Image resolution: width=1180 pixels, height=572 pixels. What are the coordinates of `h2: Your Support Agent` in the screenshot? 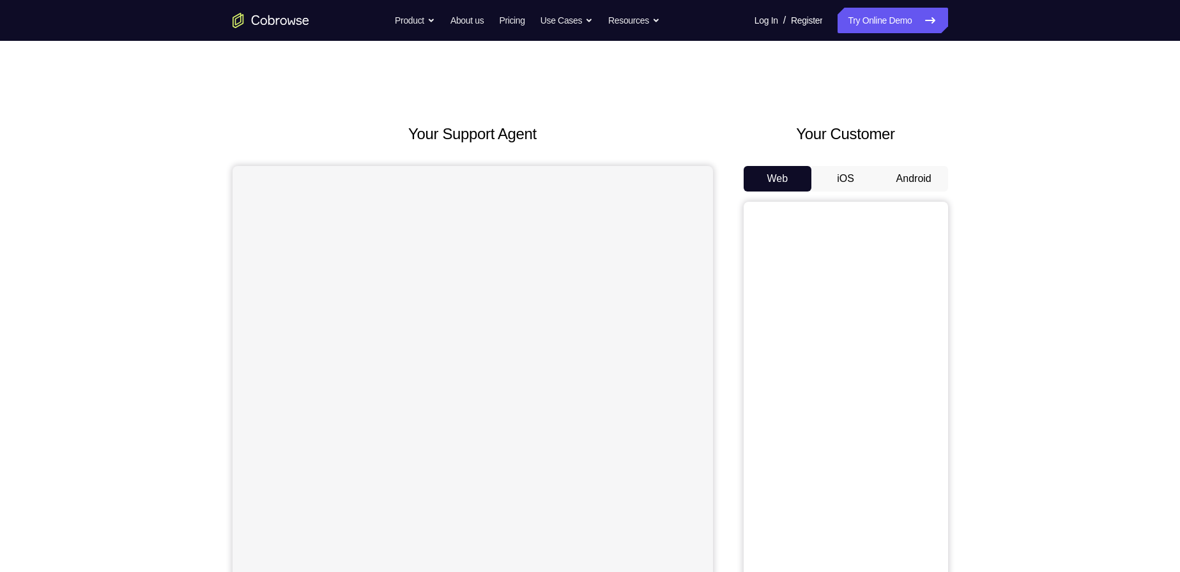 It's located at (473, 134).